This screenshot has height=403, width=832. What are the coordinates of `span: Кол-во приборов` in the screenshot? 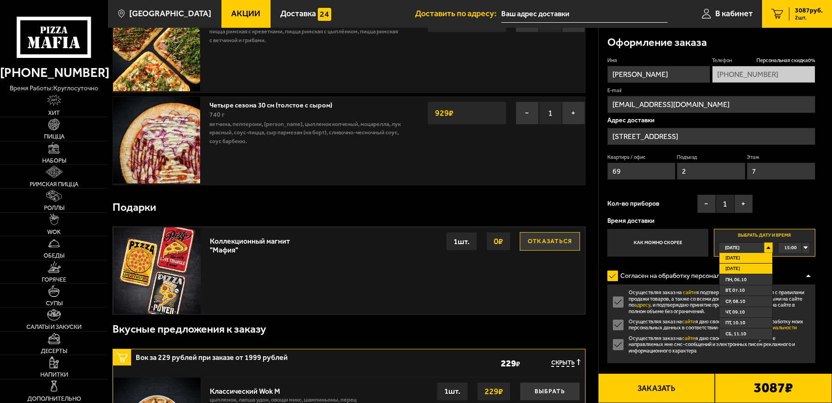 It's located at (633, 204).